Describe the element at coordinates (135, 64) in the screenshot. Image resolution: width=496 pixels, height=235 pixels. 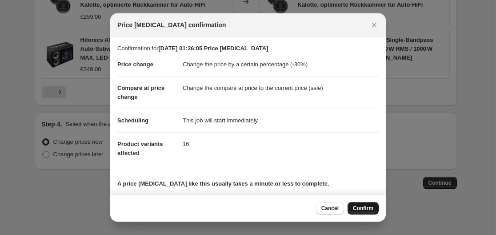
I see `span: Price change` at that location.